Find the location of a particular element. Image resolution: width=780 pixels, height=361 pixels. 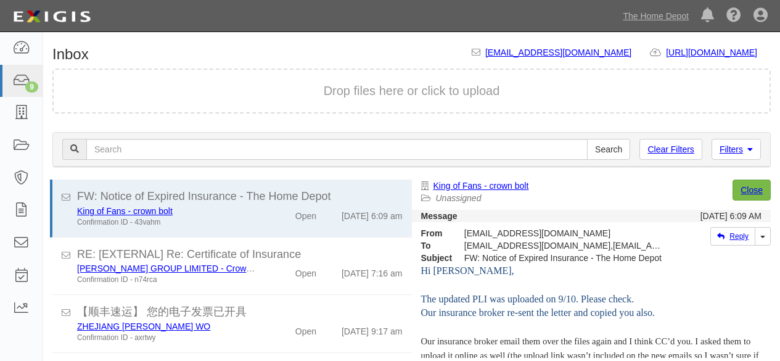

a: Filters is located at coordinates (737, 149).